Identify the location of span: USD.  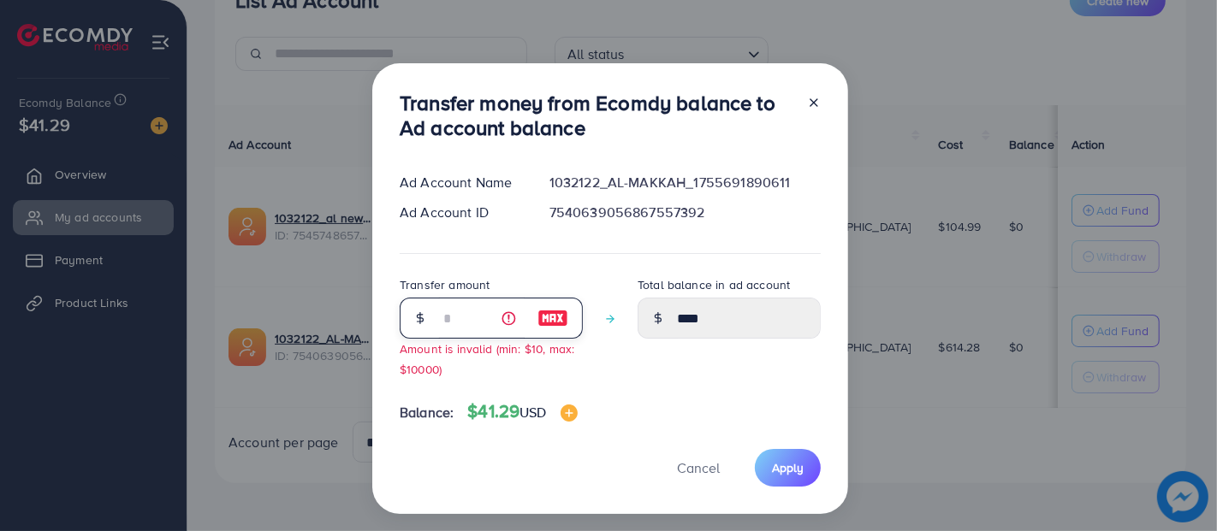
(532, 413).